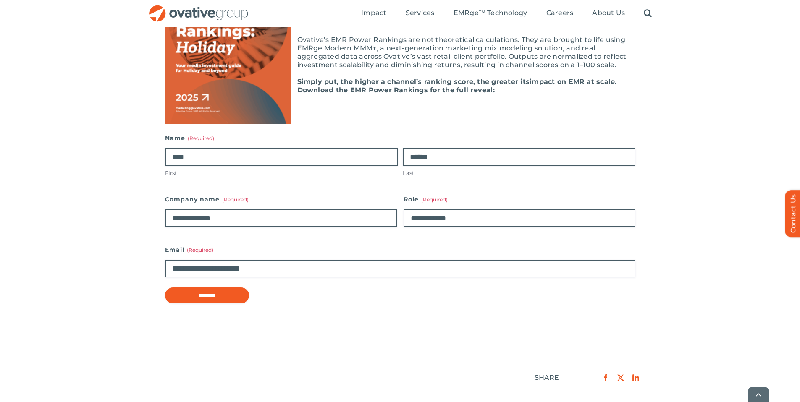  I want to click on span: Careers, so click(560, 13).